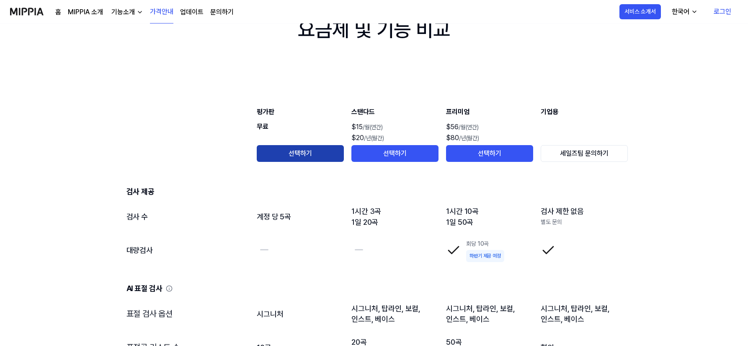 Image resolution: width=748 pixels, height=346 pixels. Describe the element at coordinates (162, 12) in the screenshot. I see `a: 가격안내` at that location.